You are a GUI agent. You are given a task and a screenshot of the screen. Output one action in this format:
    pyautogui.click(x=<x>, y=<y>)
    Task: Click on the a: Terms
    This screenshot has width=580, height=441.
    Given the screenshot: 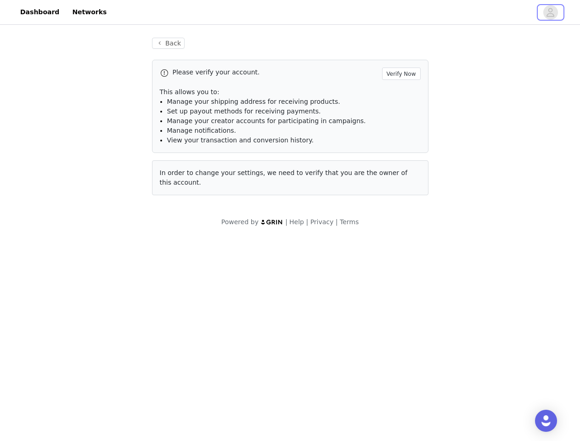 What is the action you would take?
    pyautogui.click(x=349, y=222)
    